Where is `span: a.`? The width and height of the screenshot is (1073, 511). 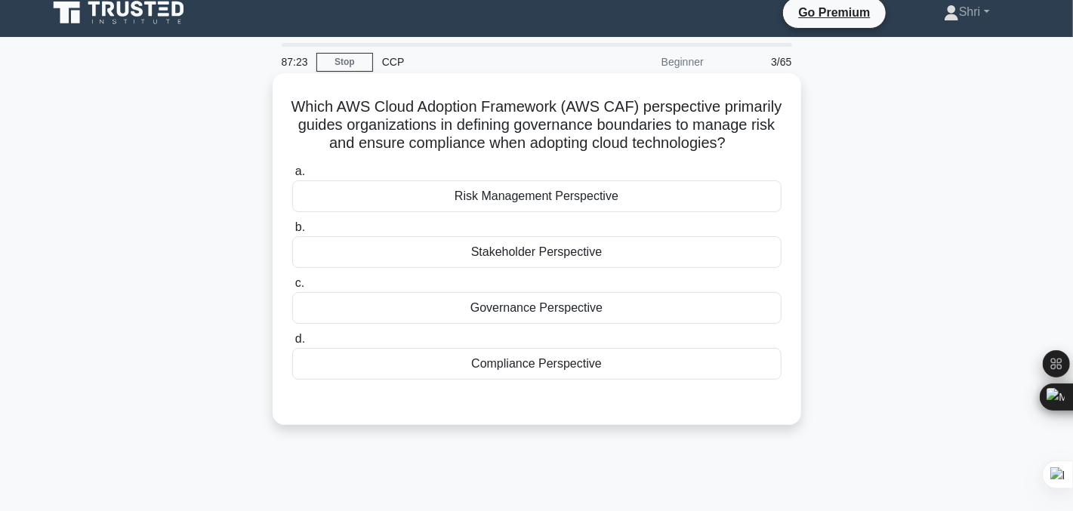 span: a. is located at coordinates (300, 171).